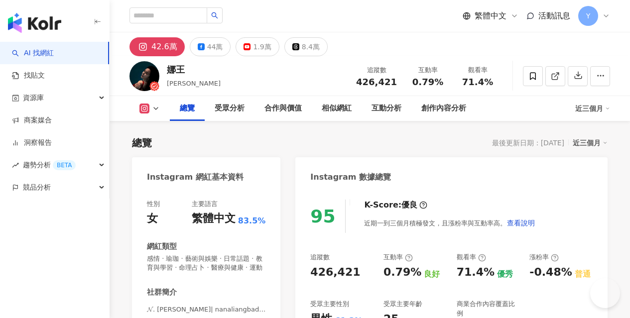 Image resolution: width=630 pixels, height=318 pixels. What do you see at coordinates (64, 165) in the screenshot?
I see `div: BETA` at bounding box center [64, 165].